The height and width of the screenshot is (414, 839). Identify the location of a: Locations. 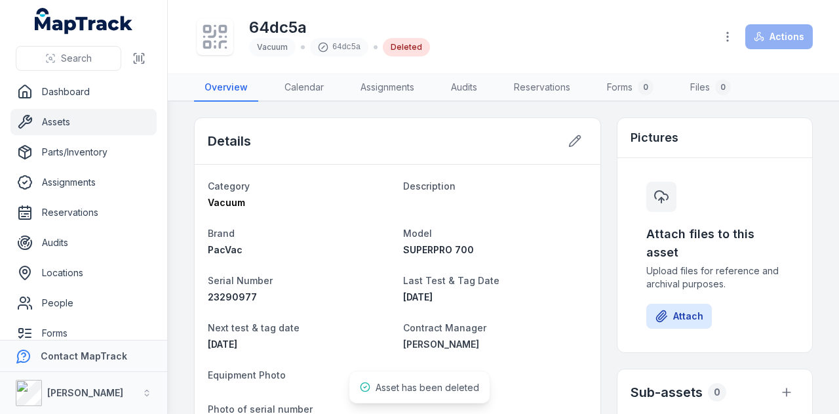
(83, 273).